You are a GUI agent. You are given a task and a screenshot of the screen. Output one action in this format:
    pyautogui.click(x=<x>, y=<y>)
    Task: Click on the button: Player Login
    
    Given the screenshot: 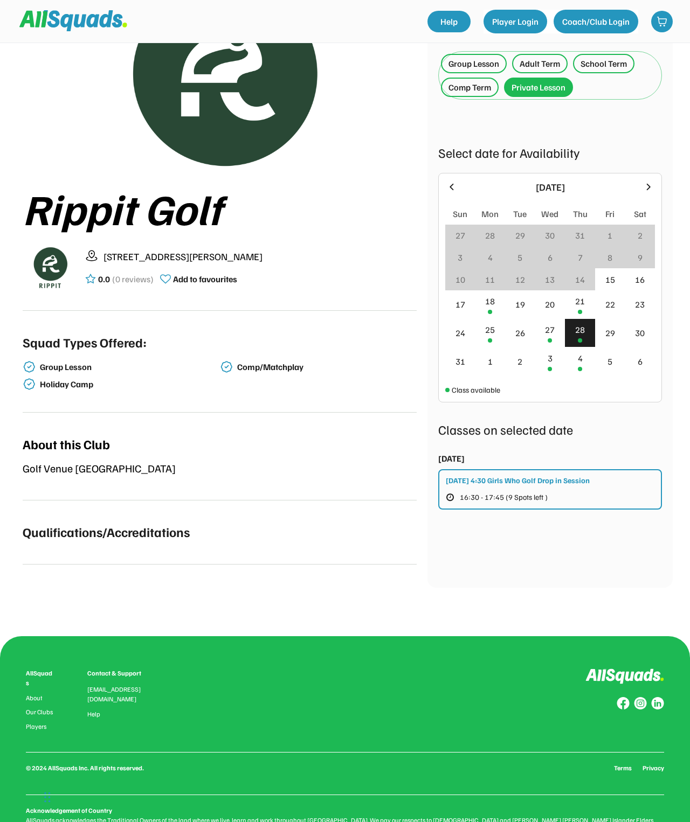 What is the action you would take?
    pyautogui.click(x=515, y=22)
    